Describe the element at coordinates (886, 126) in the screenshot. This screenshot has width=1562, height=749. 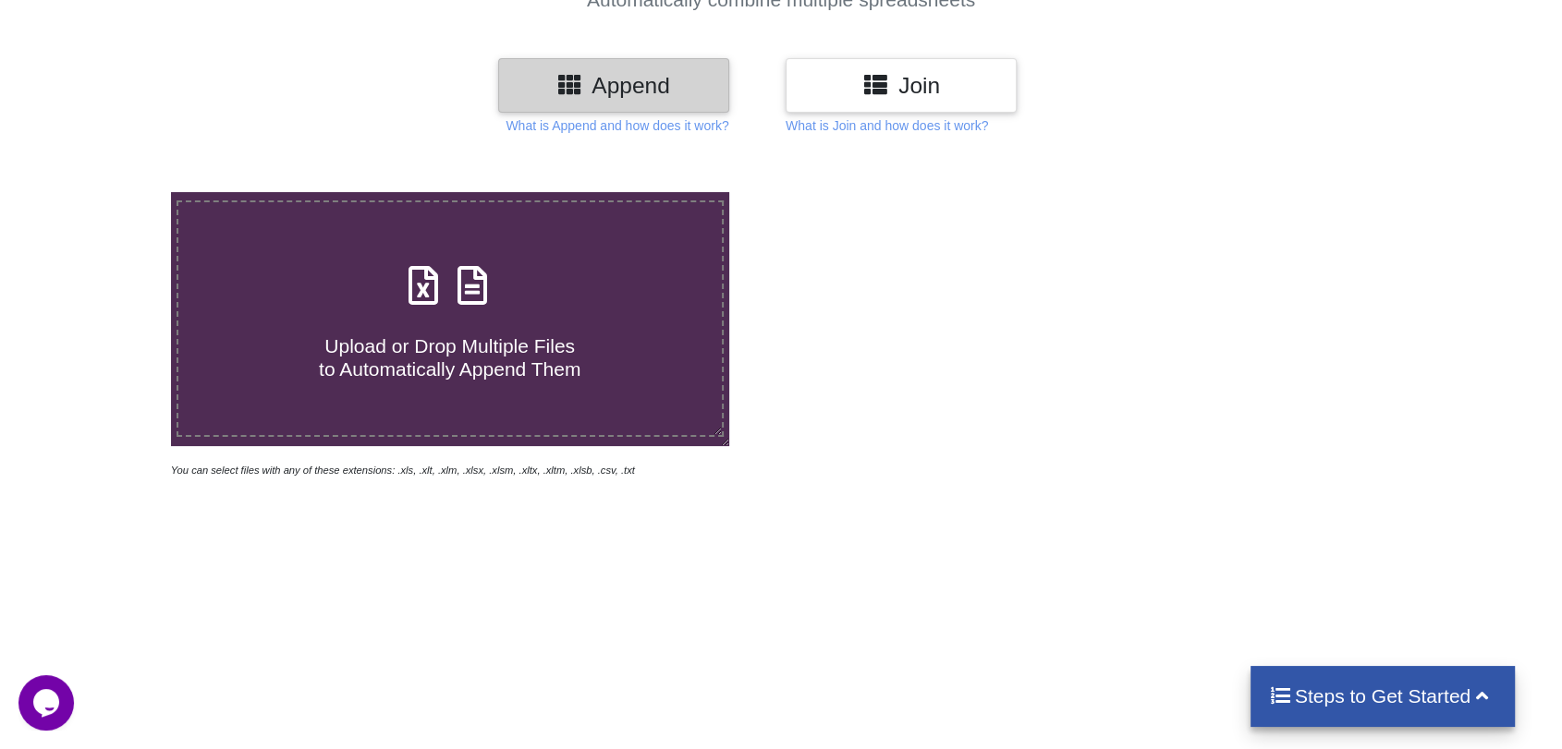
I see `p: What is Join and how does it work?` at that location.